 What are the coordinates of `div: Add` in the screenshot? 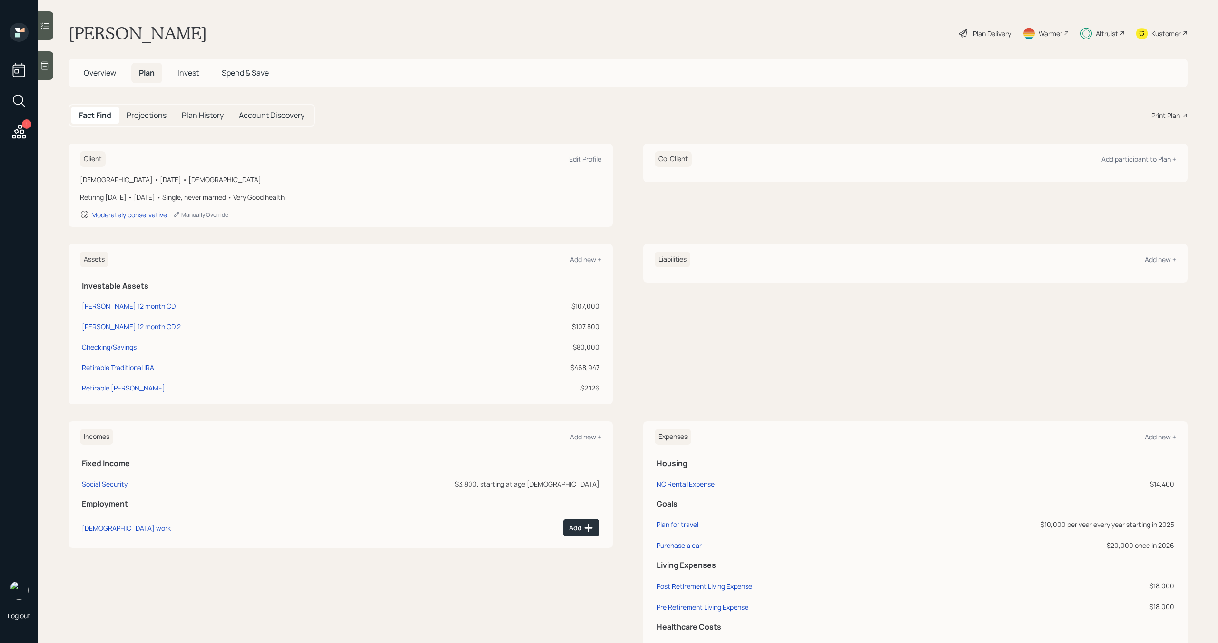 It's located at (581, 528).